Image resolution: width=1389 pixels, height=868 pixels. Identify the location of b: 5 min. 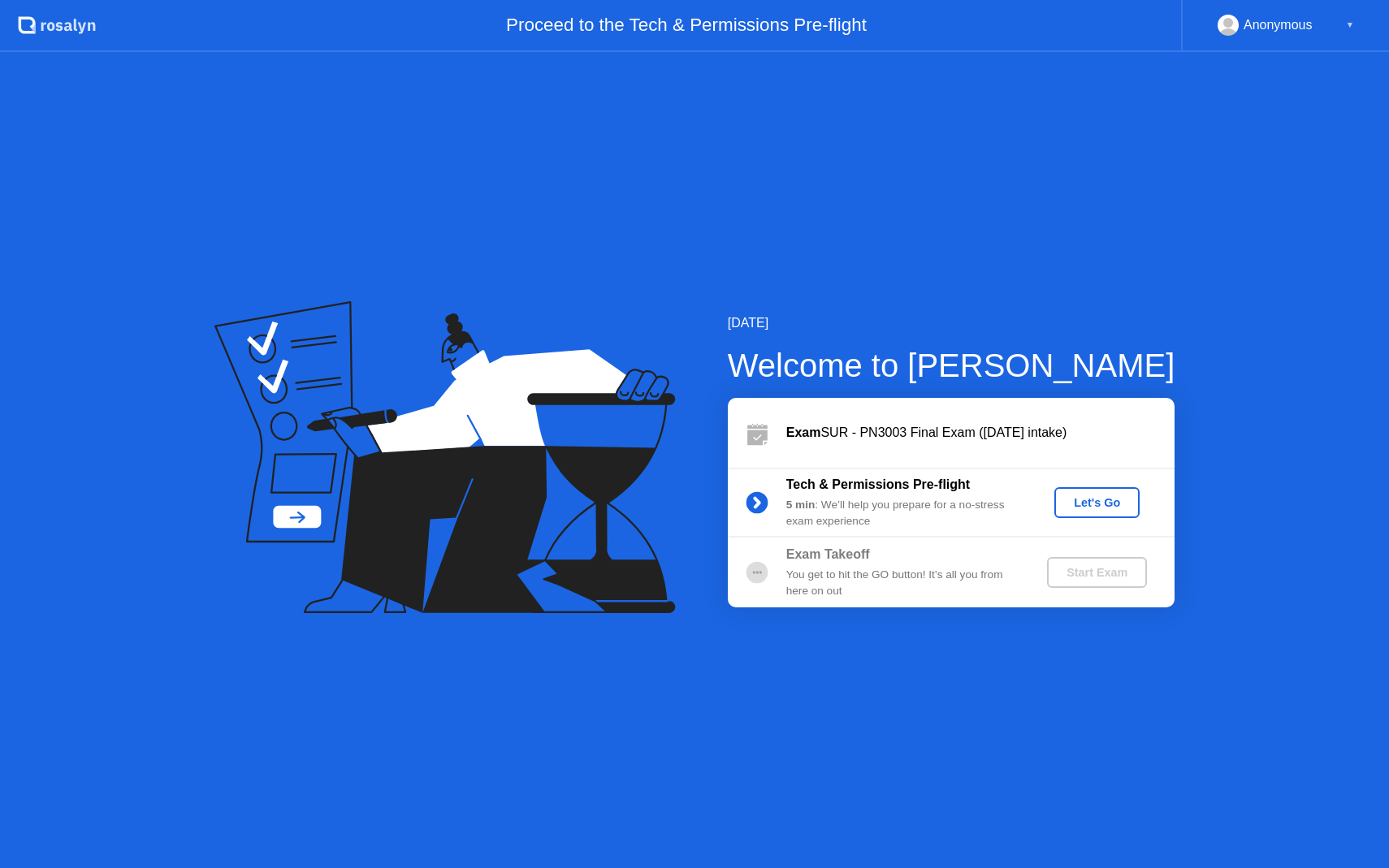
(801, 504).